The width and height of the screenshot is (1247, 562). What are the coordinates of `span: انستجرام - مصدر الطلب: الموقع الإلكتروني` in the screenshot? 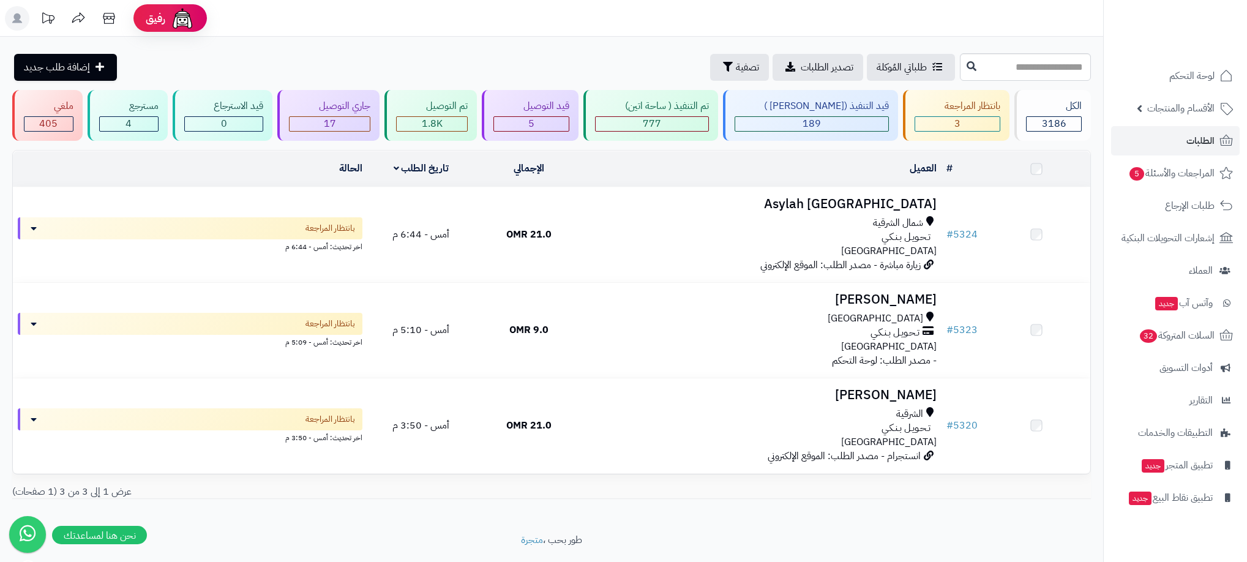 It's located at (844, 456).